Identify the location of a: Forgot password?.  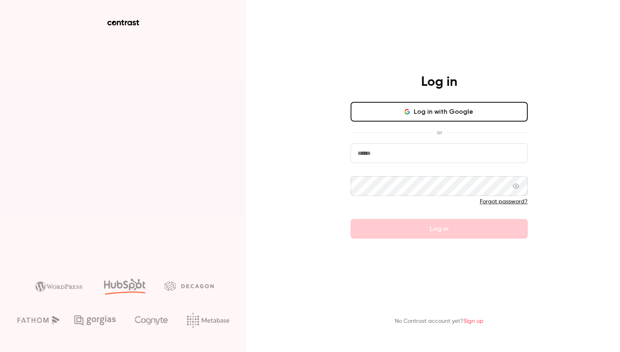
(504, 201).